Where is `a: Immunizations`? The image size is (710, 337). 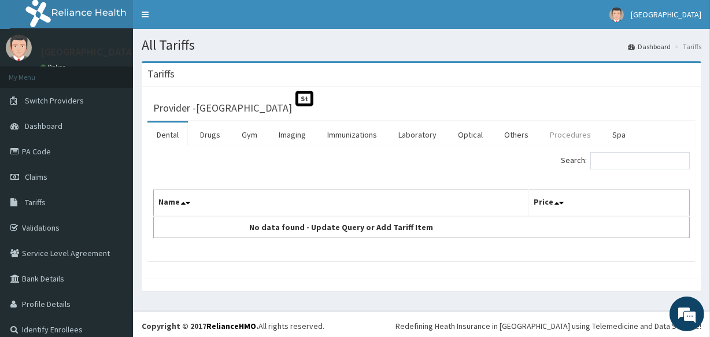 a: Immunizations is located at coordinates (352, 135).